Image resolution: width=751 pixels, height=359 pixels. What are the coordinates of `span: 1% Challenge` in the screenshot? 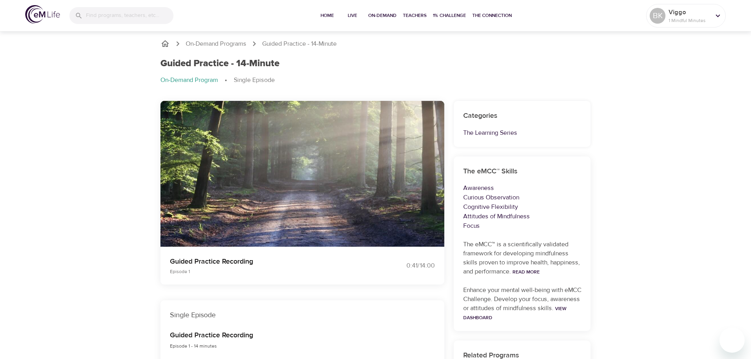 It's located at (449, 15).